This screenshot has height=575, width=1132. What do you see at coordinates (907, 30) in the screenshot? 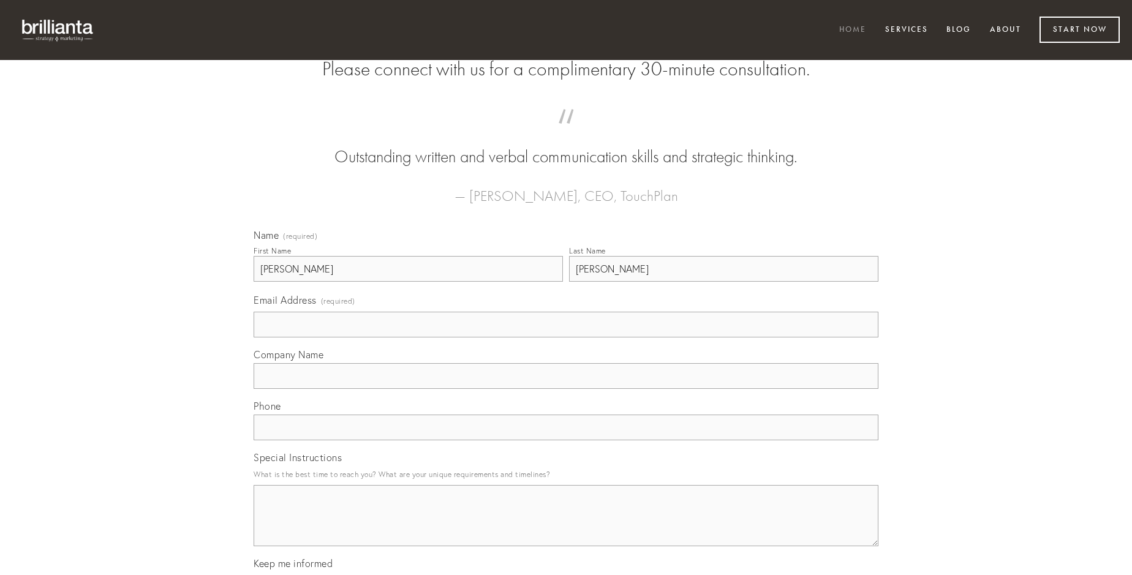
I see `a: Services` at bounding box center [907, 30].